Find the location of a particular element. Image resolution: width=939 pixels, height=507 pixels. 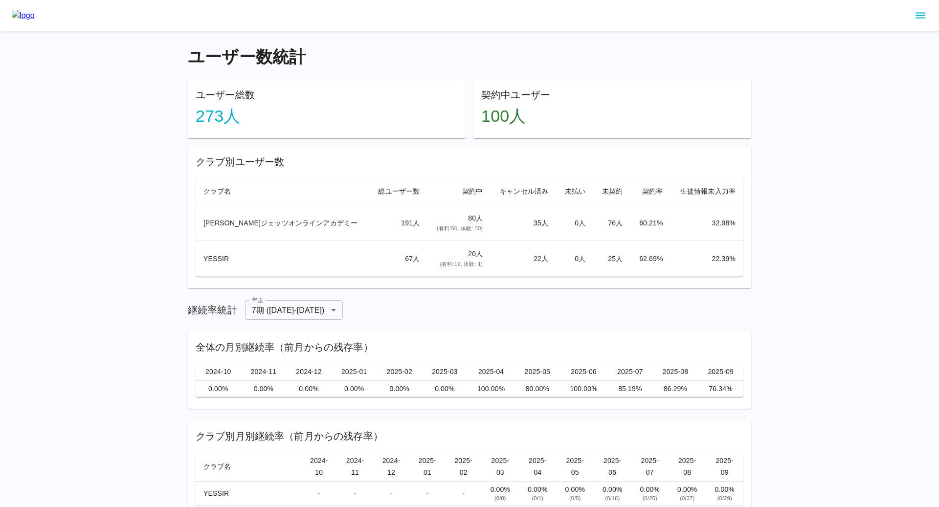

span: (有料: 50 , 体験: 30 ) is located at coordinates (460, 228).